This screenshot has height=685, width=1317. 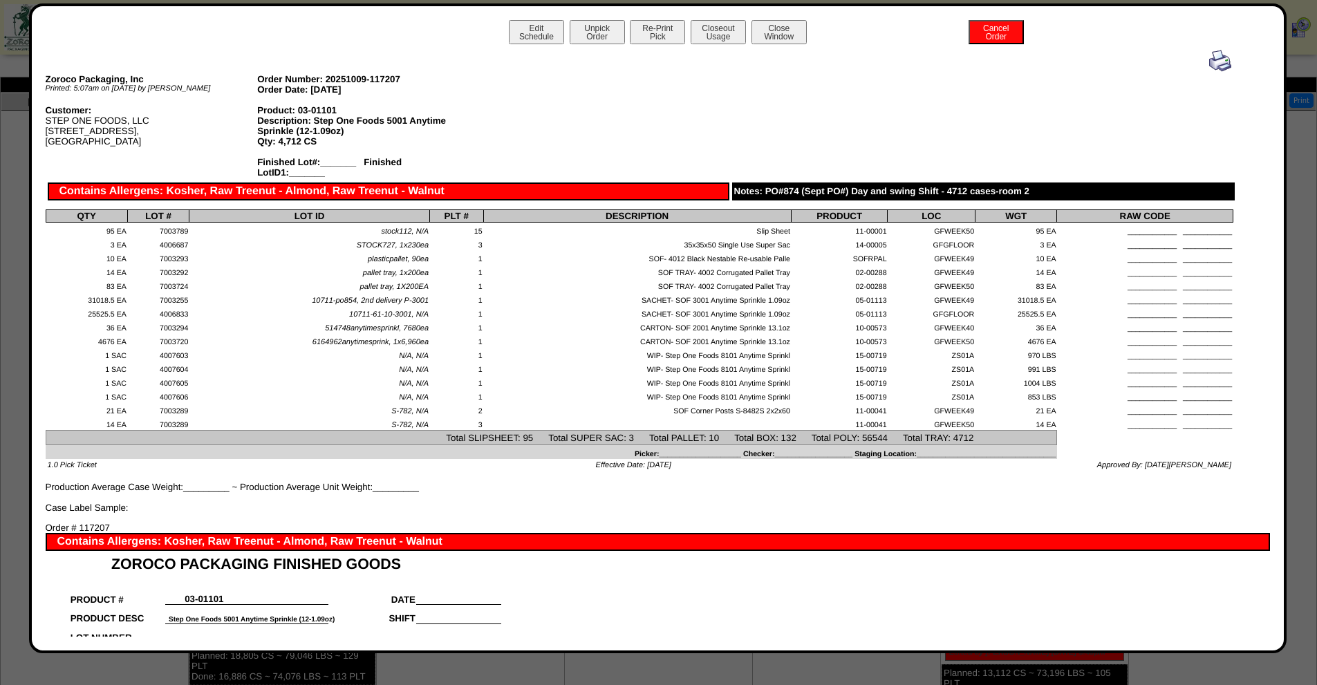 I want to click on th: PLT #, so click(x=456, y=216).